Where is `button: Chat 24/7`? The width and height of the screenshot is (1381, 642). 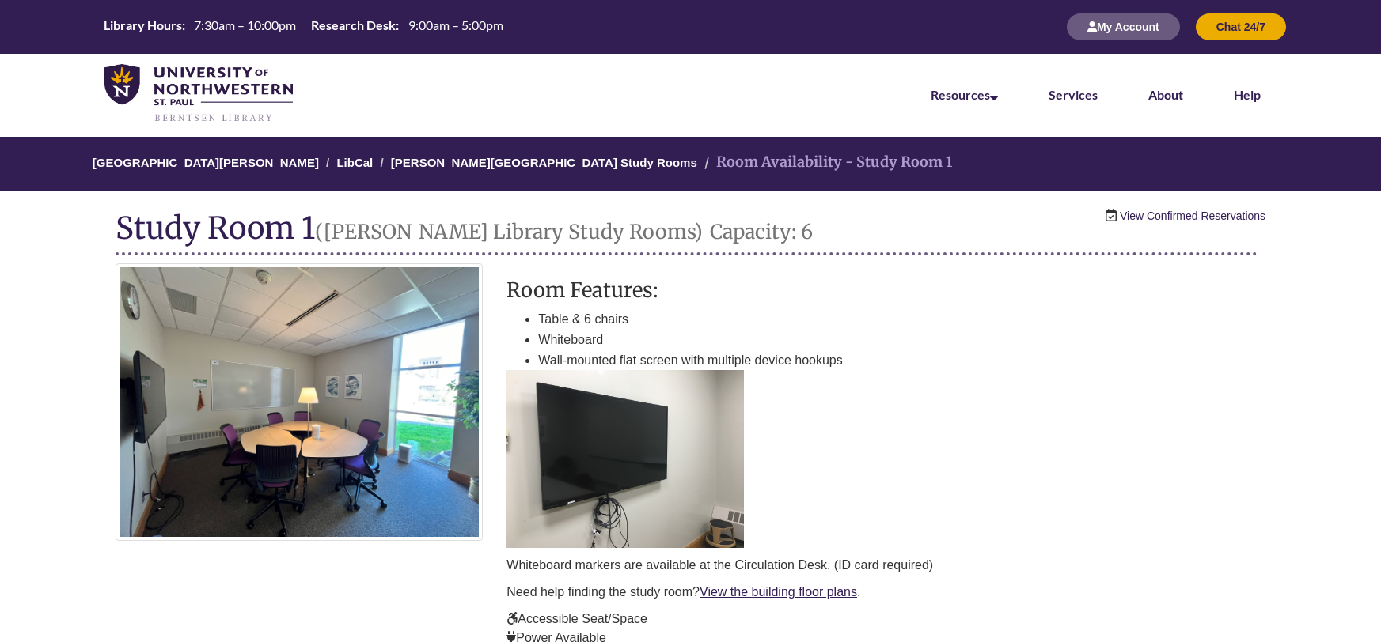 button: Chat 24/7 is located at coordinates (1241, 27).